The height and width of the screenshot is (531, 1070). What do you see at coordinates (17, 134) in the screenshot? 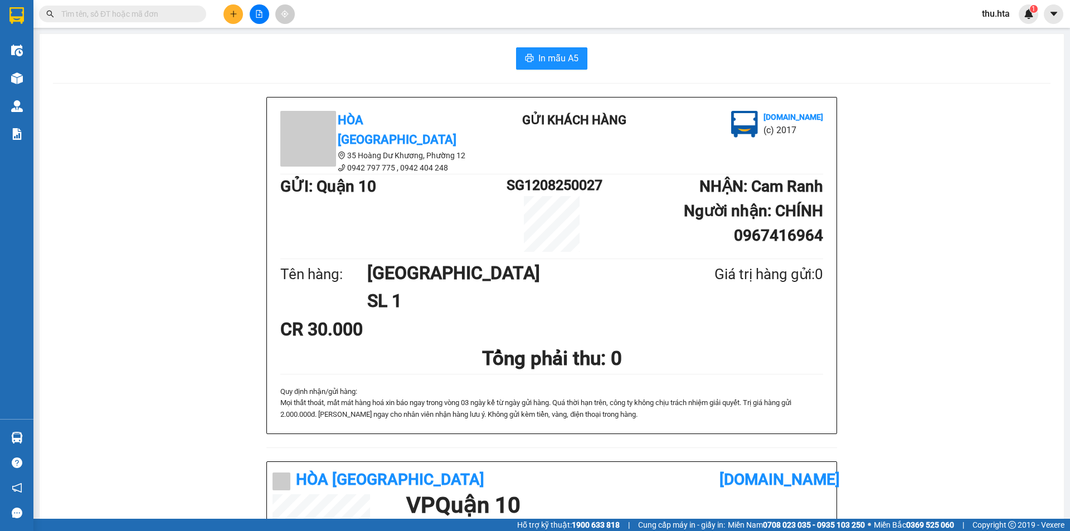
I see `img: solution-icon` at bounding box center [17, 134].